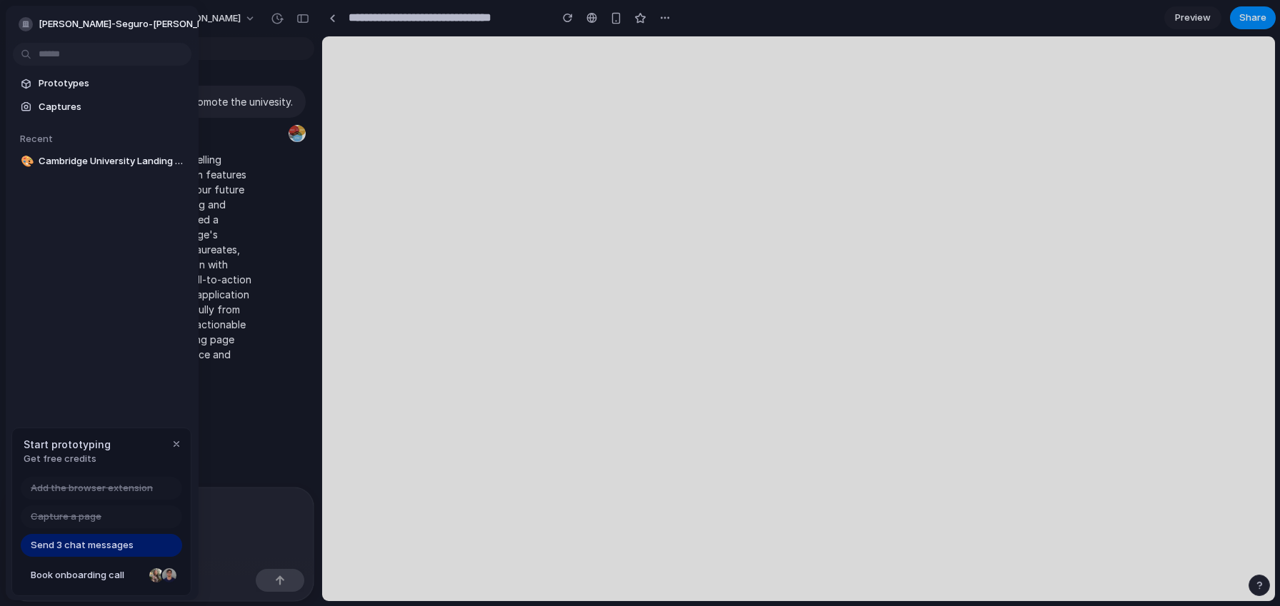 The width and height of the screenshot is (1280, 606). I want to click on span: Prototypes, so click(112, 84).